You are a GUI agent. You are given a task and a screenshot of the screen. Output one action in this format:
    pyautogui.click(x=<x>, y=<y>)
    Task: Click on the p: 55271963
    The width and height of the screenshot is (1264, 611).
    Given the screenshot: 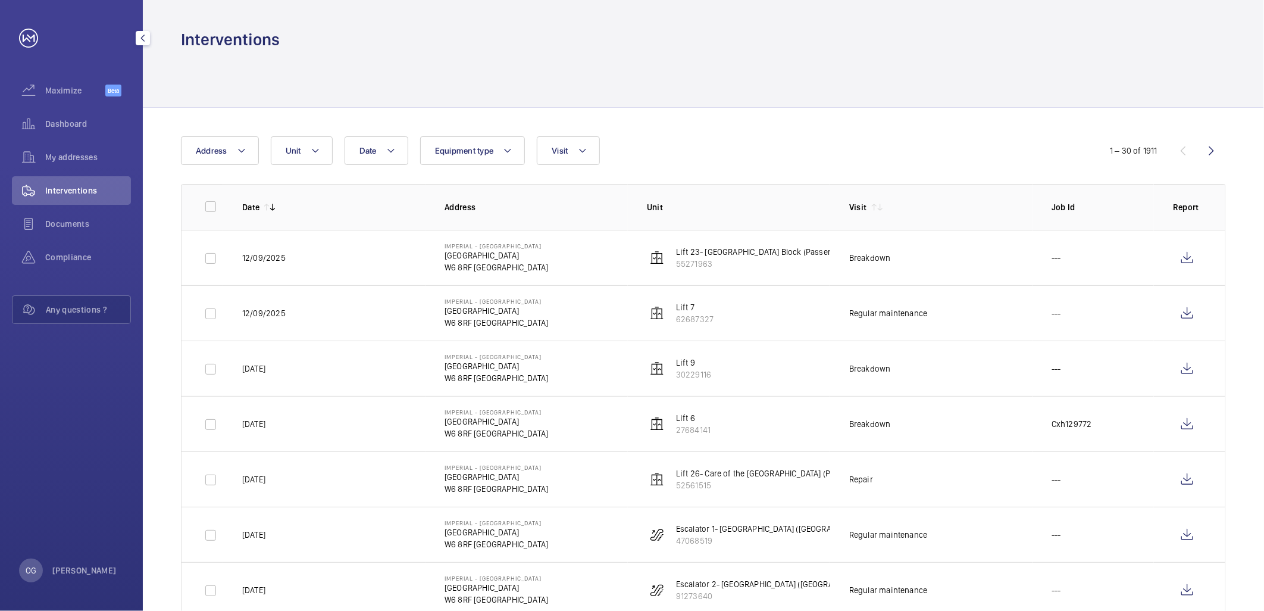 What is the action you would take?
    pyautogui.click(x=762, y=264)
    